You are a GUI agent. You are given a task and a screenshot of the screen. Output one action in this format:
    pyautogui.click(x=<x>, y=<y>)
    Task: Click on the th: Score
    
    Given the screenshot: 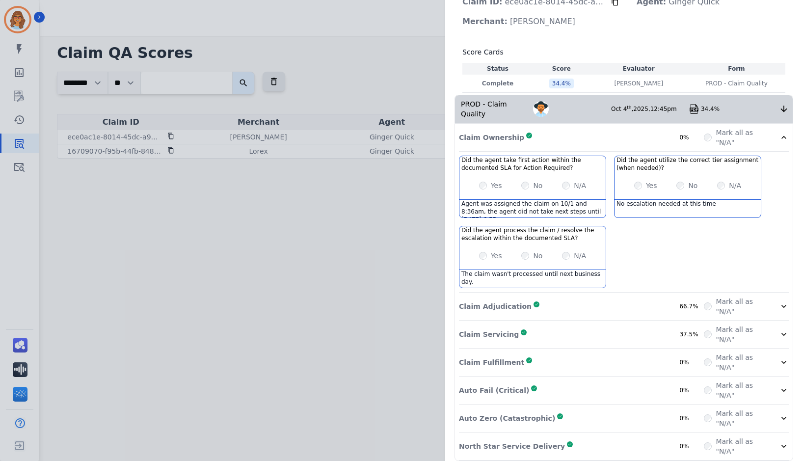 What is the action you would take?
    pyautogui.click(x=561, y=69)
    